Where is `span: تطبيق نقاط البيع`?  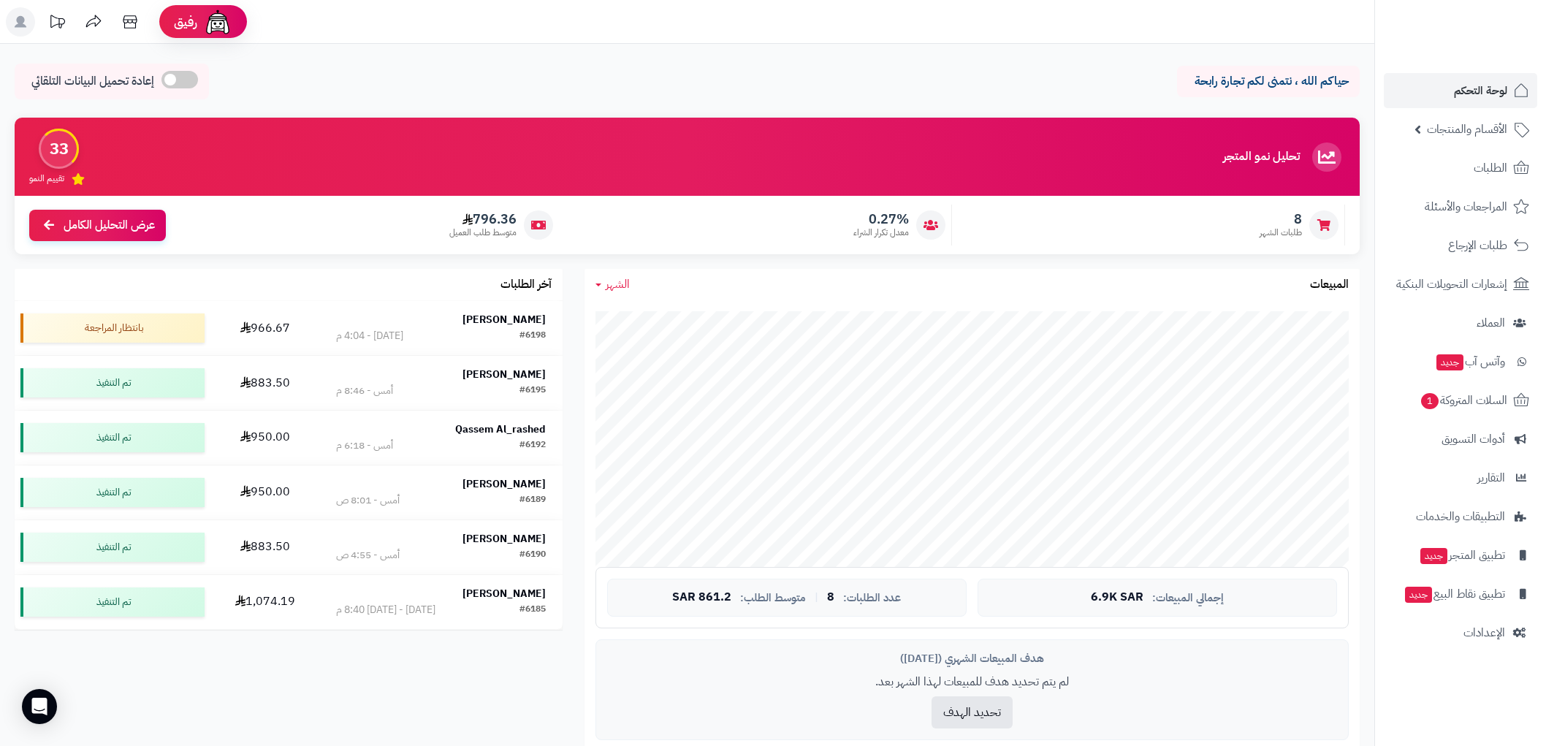 span: تطبيق نقاط البيع is located at coordinates (1454, 594).